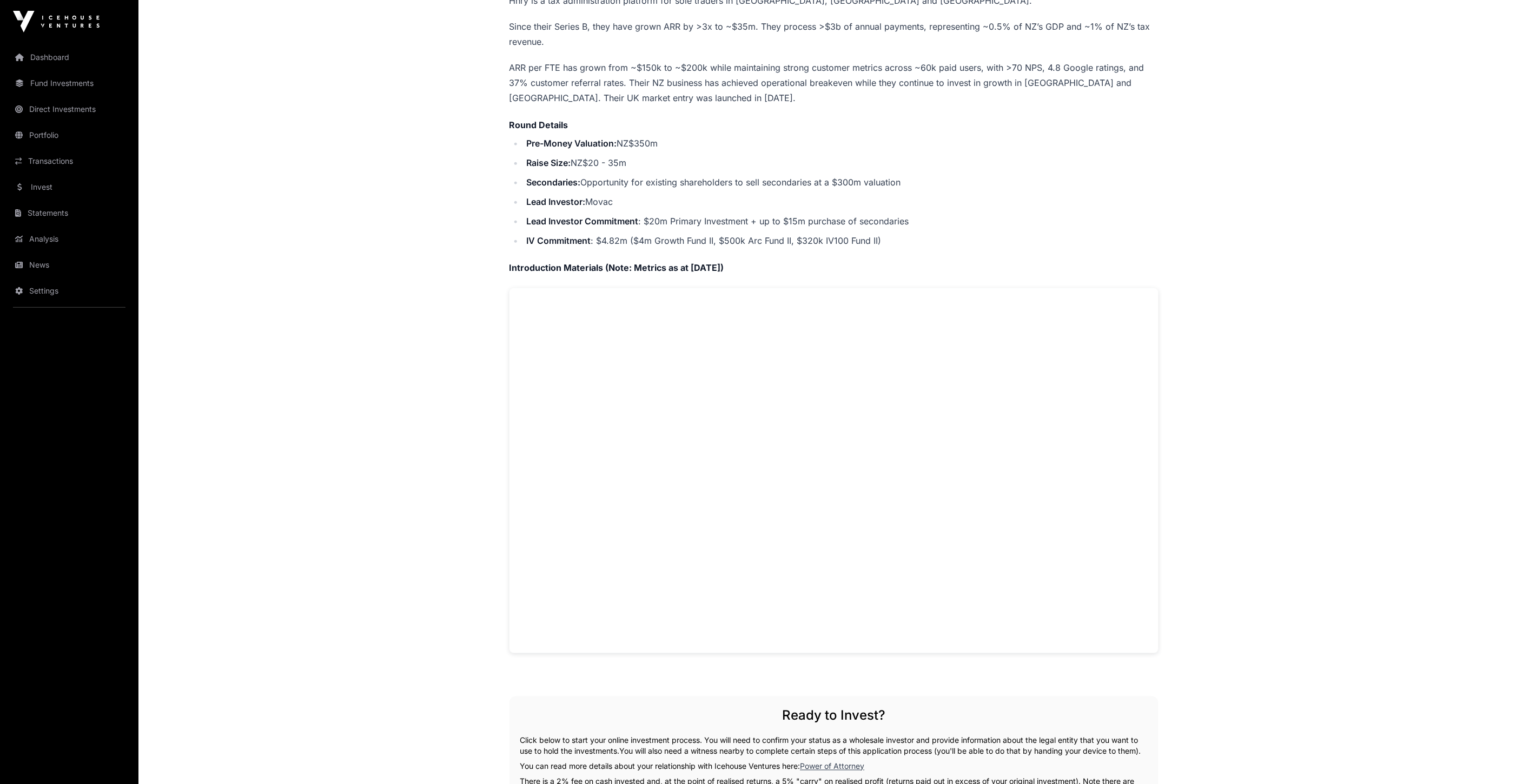 The height and width of the screenshot is (784, 1529). Describe the element at coordinates (553, 182) in the screenshot. I see `strong: Secondaries:` at that location.